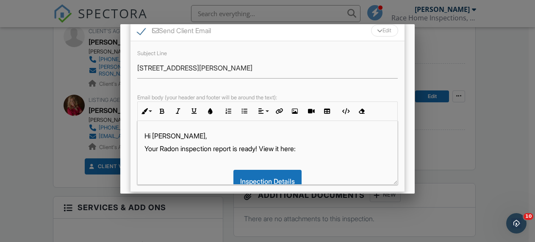  Describe the element at coordinates (346, 111) in the screenshot. I see `button: Code View` at that location.